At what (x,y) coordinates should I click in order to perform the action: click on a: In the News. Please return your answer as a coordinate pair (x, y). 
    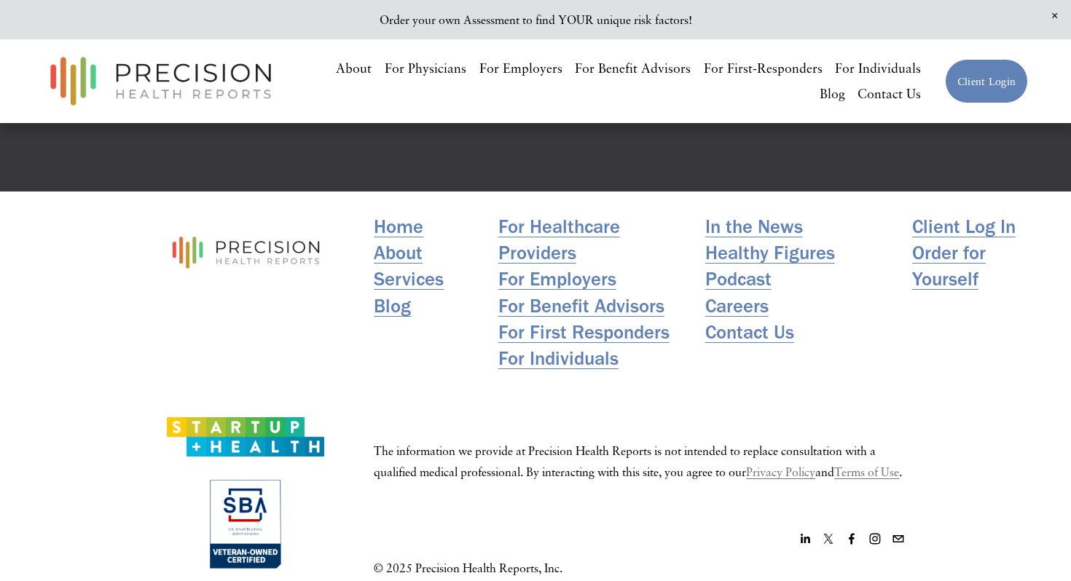
    Looking at the image, I should click on (754, 227).